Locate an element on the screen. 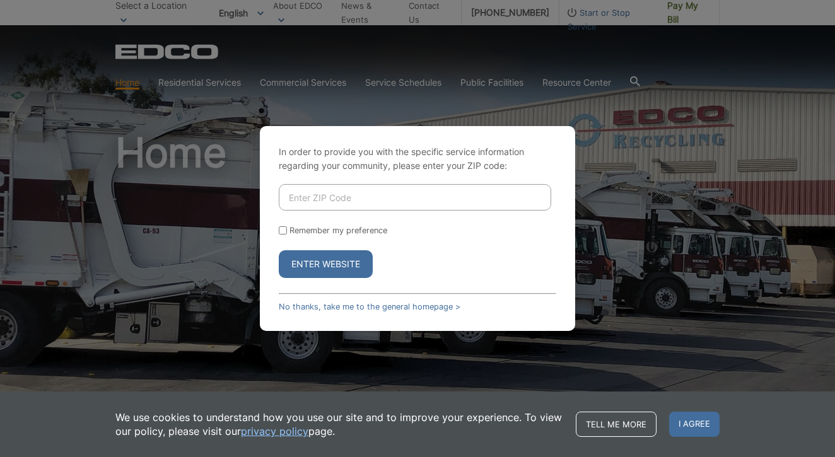 This screenshot has width=835, height=457. input: Enter ZIP Code is located at coordinates (415, 198).